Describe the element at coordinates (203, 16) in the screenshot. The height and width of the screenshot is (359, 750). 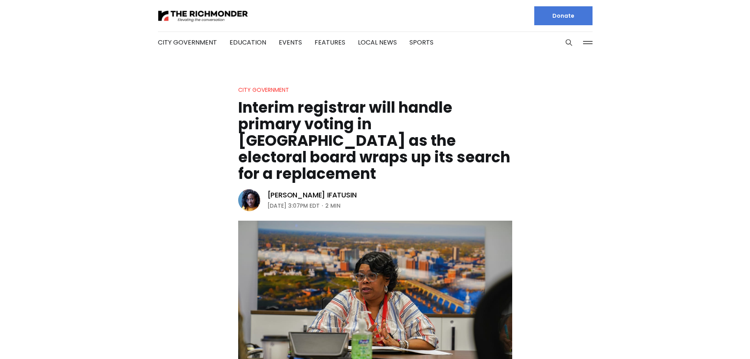
I see `img: The Richmonder` at that location.